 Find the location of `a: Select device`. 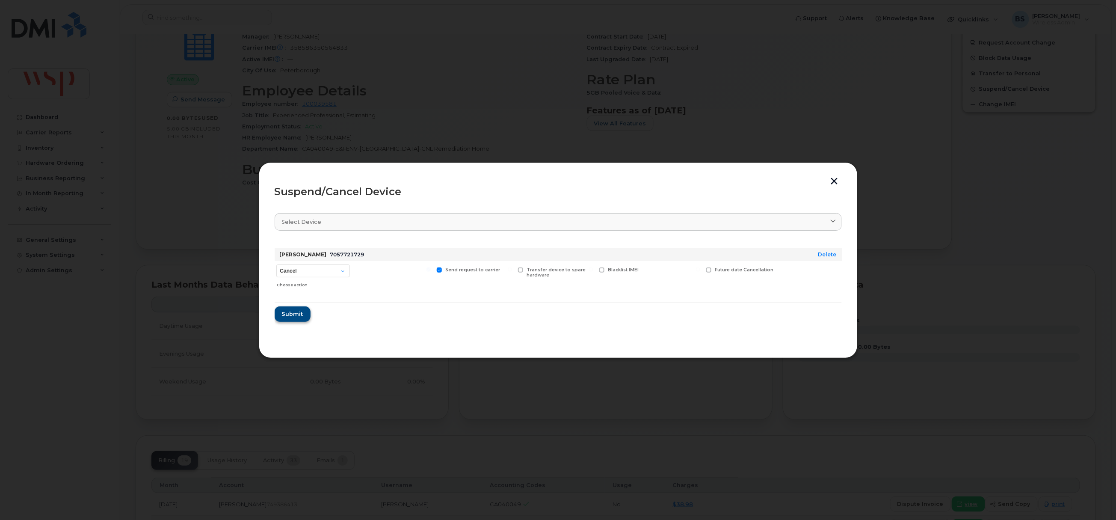

a: Select device is located at coordinates (558, 222).